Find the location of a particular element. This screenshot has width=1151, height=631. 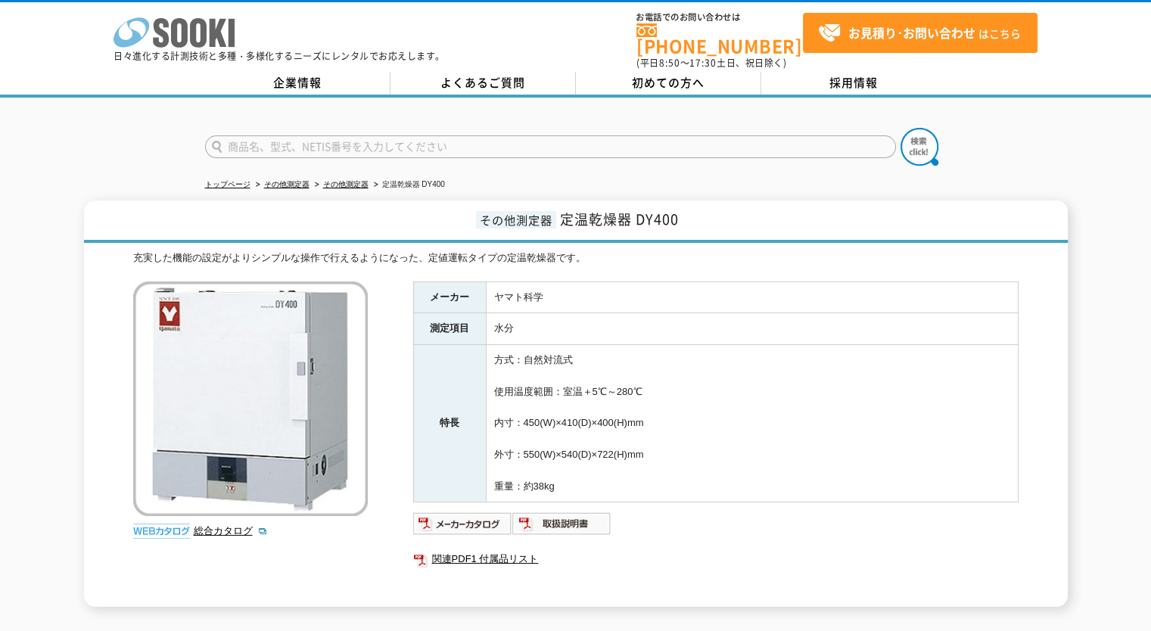

th: 特長 is located at coordinates (450, 424).